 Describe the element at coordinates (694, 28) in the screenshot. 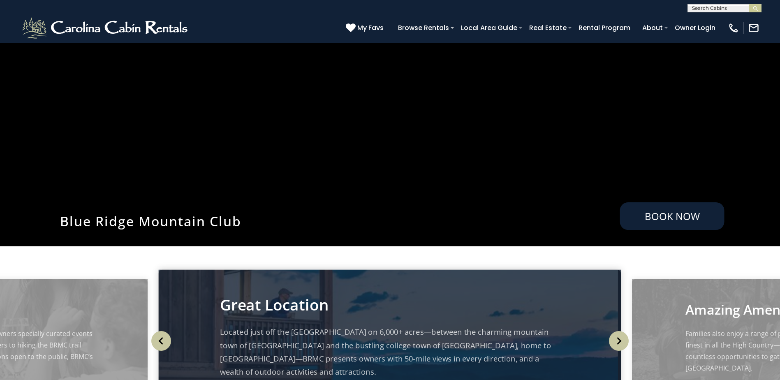

I see `a: Owner Login` at that location.